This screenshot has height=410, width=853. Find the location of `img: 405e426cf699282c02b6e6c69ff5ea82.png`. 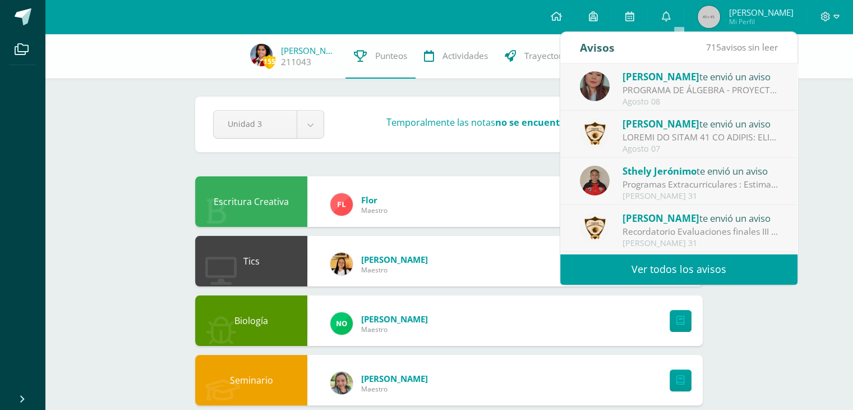

img: 405e426cf699282c02b6e6c69ff5ea82.png is located at coordinates (342, 264).